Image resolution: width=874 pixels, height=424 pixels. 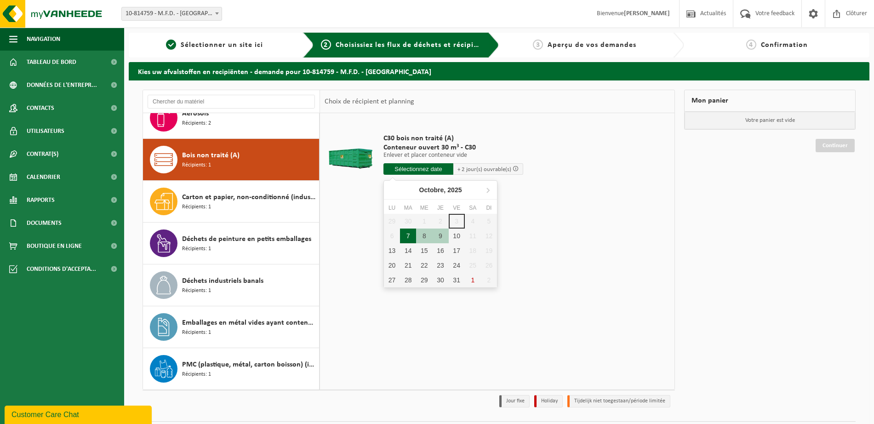 What do you see at coordinates (489, 208) in the screenshot?
I see `div: Di` at bounding box center [489, 208].